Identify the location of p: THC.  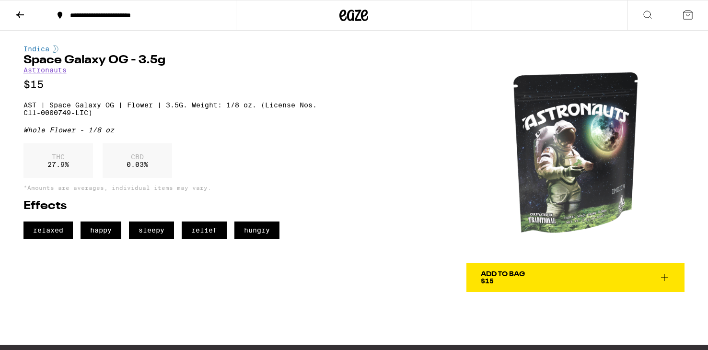
(58, 157).